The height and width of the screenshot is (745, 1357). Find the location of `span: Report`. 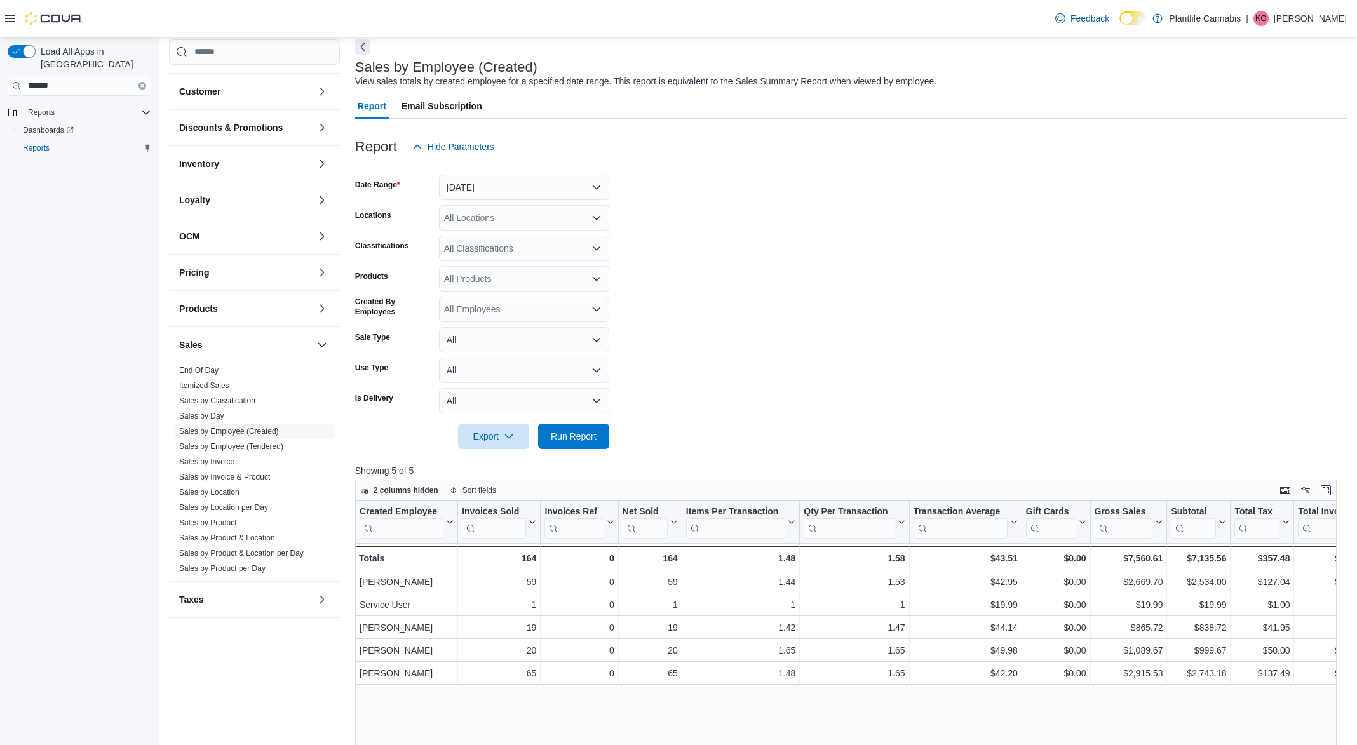

span: Report is located at coordinates (372, 106).